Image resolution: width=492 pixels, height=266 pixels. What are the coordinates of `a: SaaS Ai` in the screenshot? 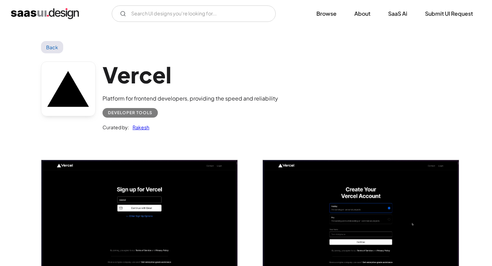 It's located at (398, 14).